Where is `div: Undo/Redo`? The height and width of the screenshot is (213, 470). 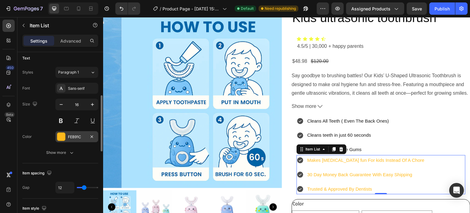
div: Undo/Redo is located at coordinates (128, 9).